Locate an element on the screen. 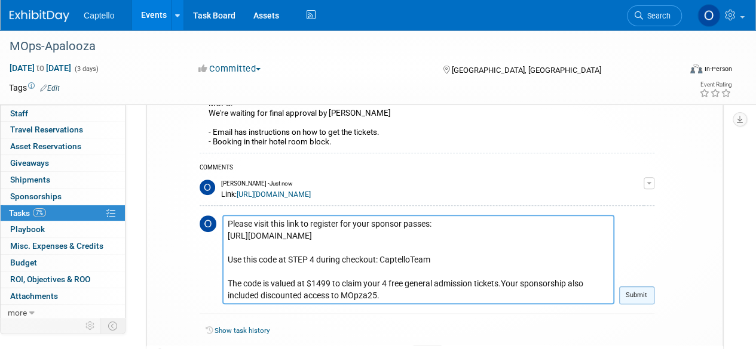  a: Attachments is located at coordinates (63, 296).